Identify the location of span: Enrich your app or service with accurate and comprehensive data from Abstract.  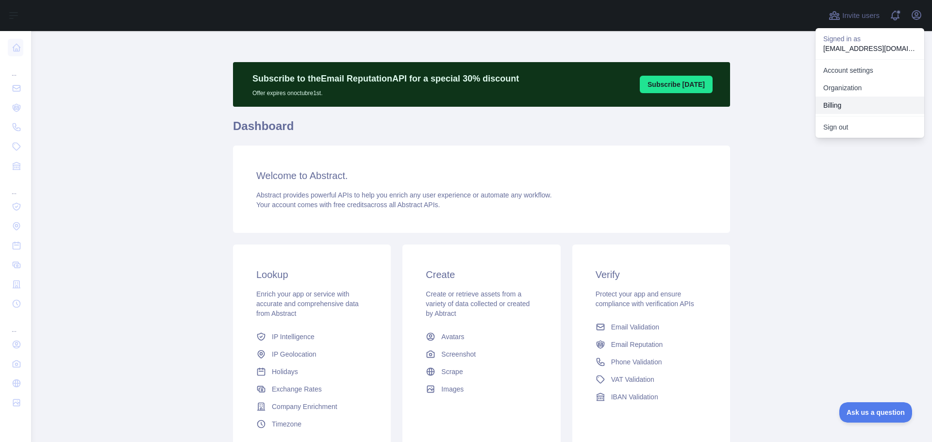
(307, 304).